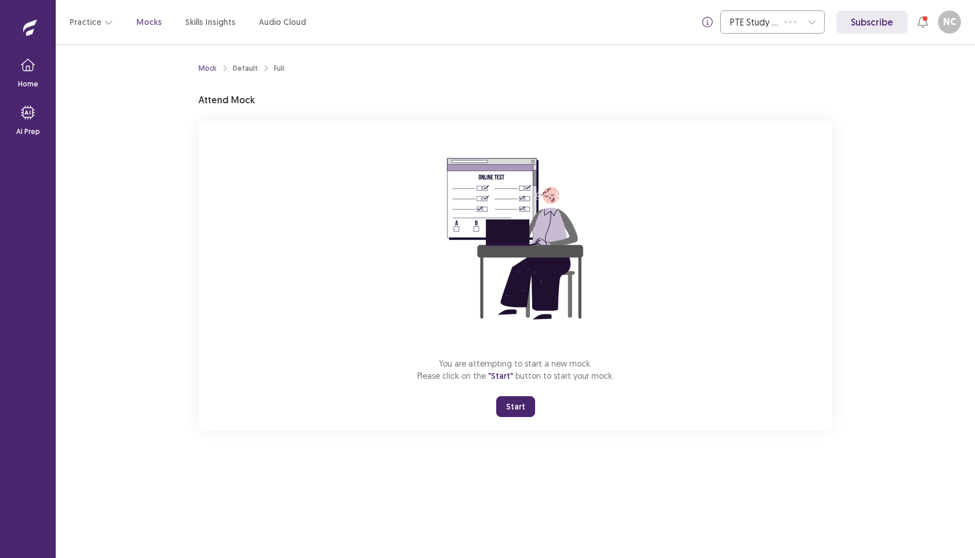 The width and height of the screenshot is (975, 558). Describe the element at coordinates (210, 22) in the screenshot. I see `p: Skills Insights` at that location.